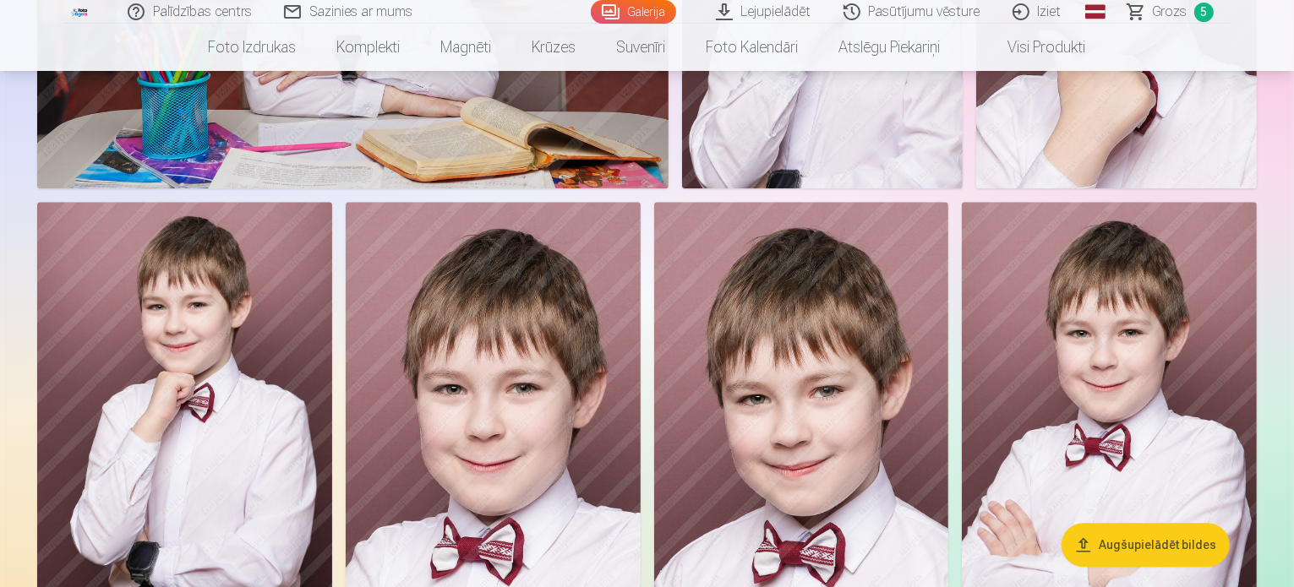 This screenshot has height=587, width=1294. Describe the element at coordinates (1034, 47) in the screenshot. I see `a: Visi produkti` at that location.